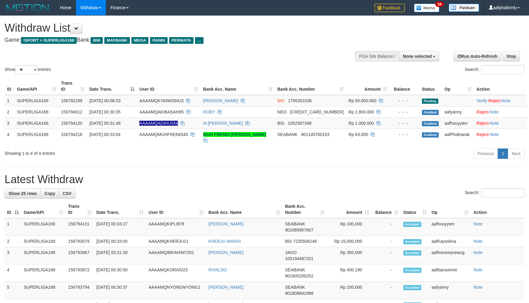 The image size is (529, 303). Describe the element at coordinates (358, 134) in the screenshot. I see `span: Rp 63.000` at that location.